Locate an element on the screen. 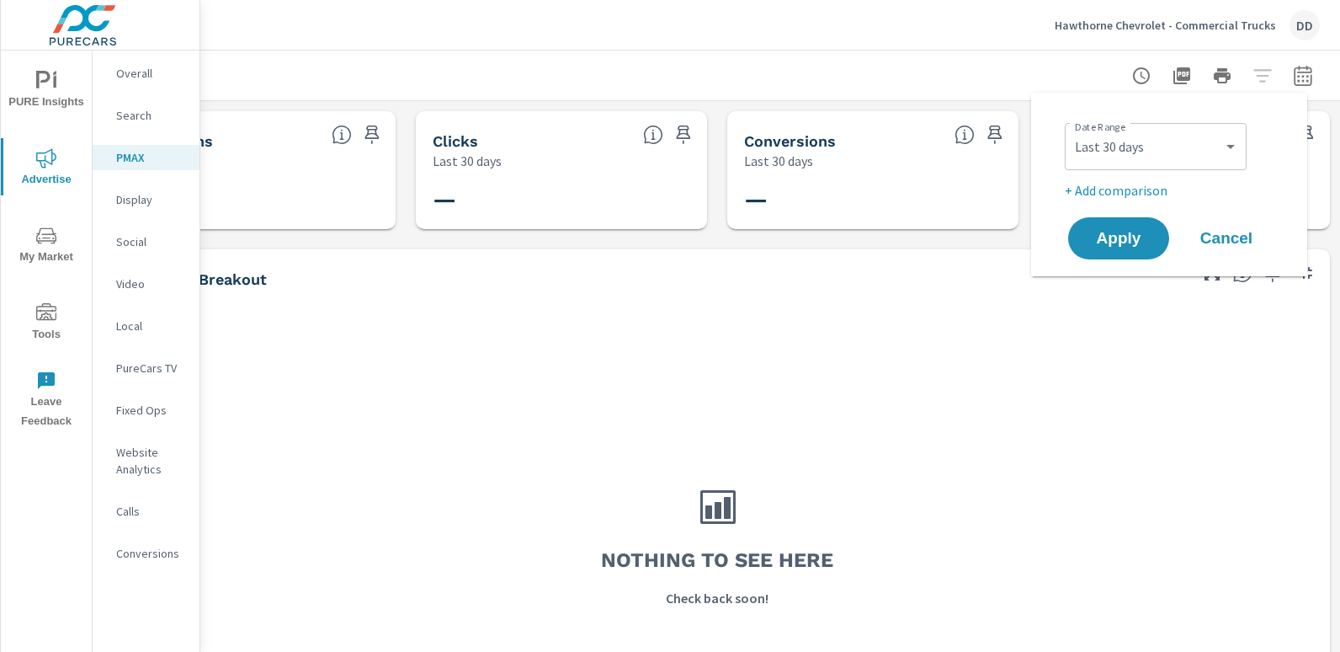 The image size is (1340, 652). span: Leave Feedback is located at coordinates (46, 401).